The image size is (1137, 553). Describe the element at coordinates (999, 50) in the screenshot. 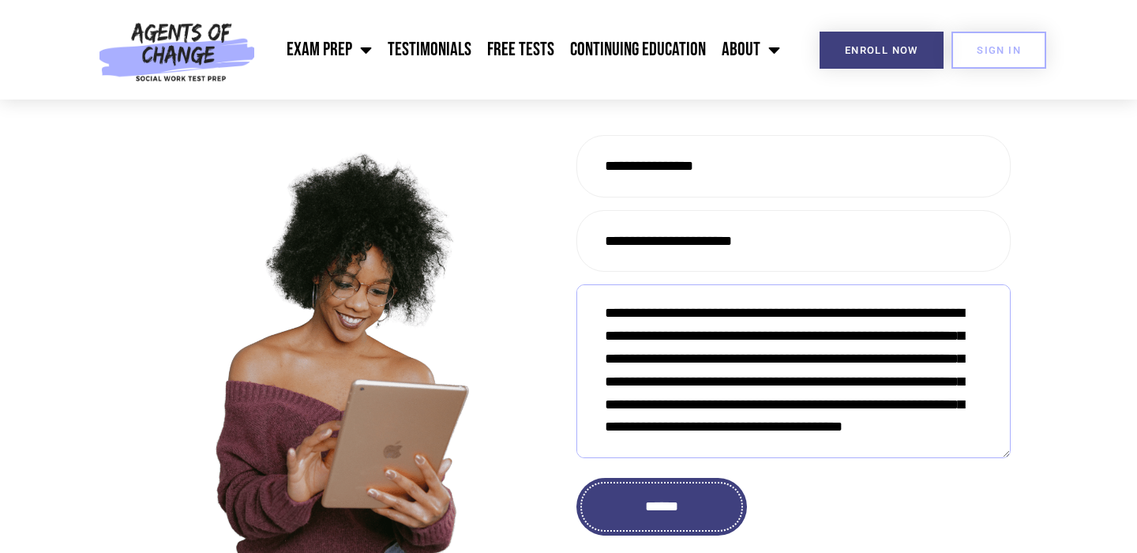

I see `a: SIGN IN` at that location.